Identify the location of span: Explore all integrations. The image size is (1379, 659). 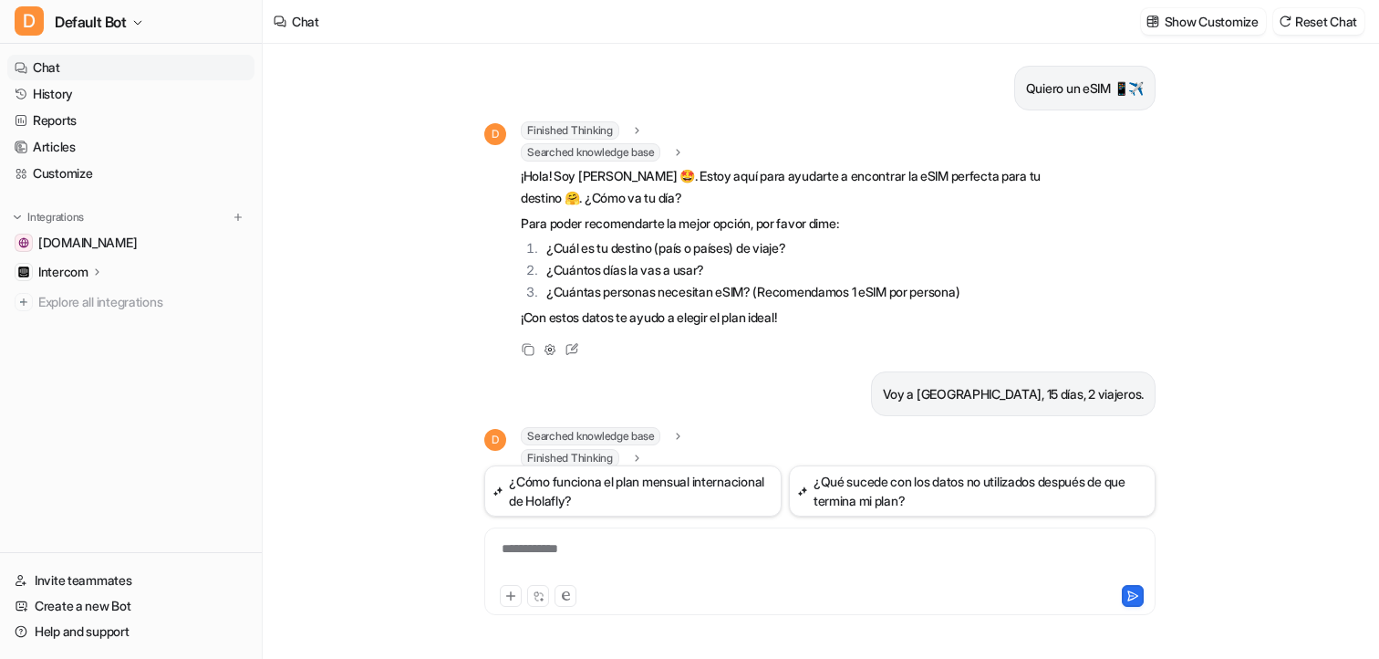
(142, 302).